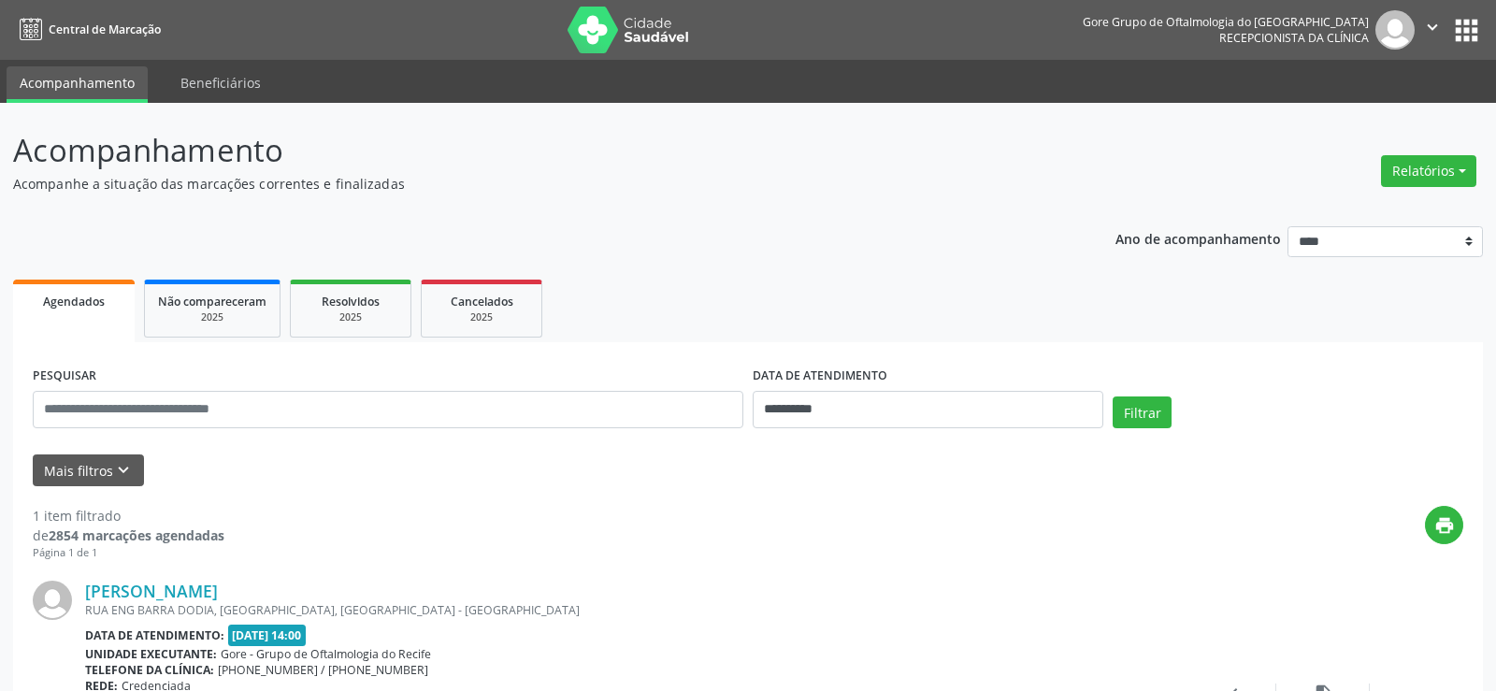  What do you see at coordinates (136, 535) in the screenshot?
I see `strong: 2854 marcações agendadas` at bounding box center [136, 535].